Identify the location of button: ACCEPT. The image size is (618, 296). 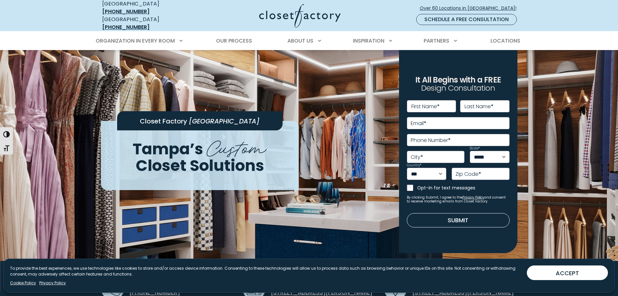
(567, 272).